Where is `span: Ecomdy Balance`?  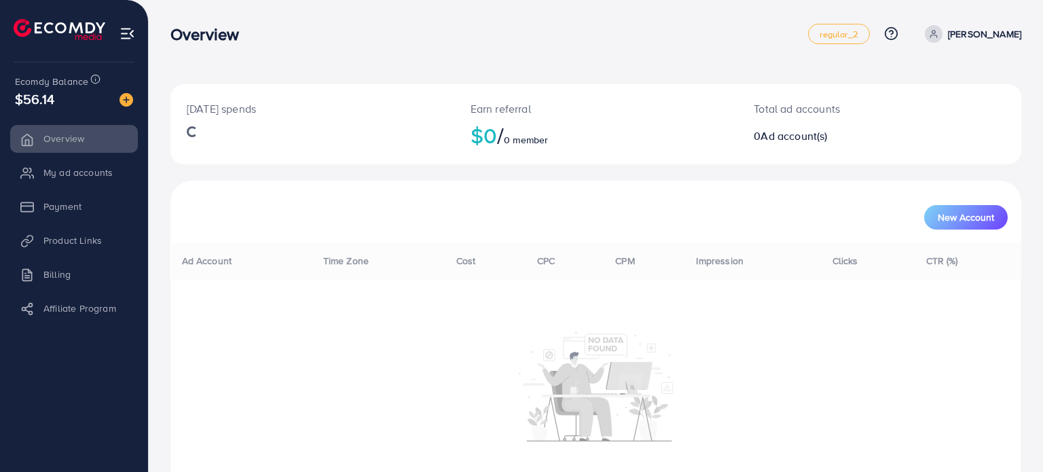
span: Ecomdy Balance is located at coordinates (52, 81).